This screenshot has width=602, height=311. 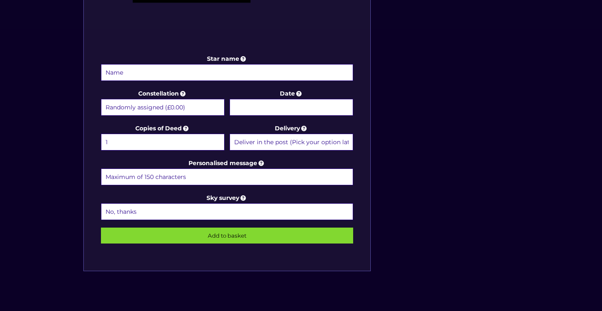 What do you see at coordinates (227, 198) in the screenshot?
I see `a: Sky survey` at bounding box center [227, 198].